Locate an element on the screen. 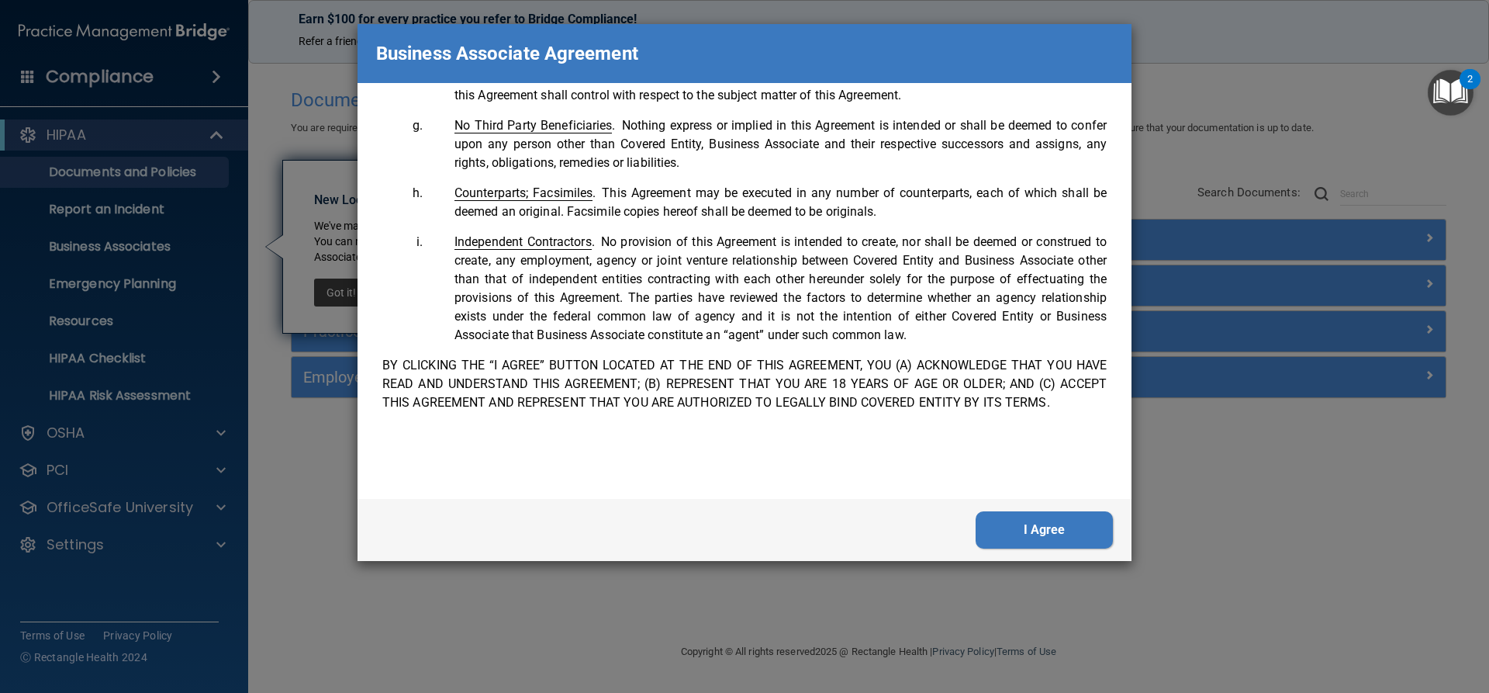 This screenshot has height=693, width=1489. p: BY CLICKING THE “I AGREE” BUTTON LOCATED AT THE END OF THIS AGREEMENT, YOU (A) ACKNOWLEDGE THAT Y... is located at coordinates (745, 384).